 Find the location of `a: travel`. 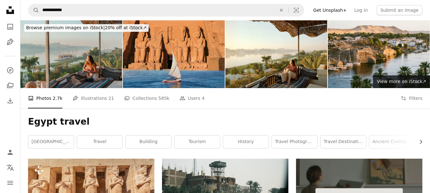

a: travel is located at coordinates (100, 142).